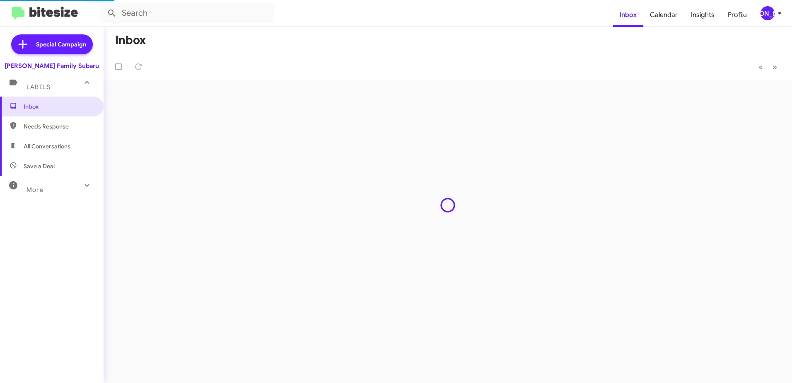 Image resolution: width=792 pixels, height=383 pixels. What do you see at coordinates (774, 67) in the screenshot?
I see `button: Next` at bounding box center [774, 67].